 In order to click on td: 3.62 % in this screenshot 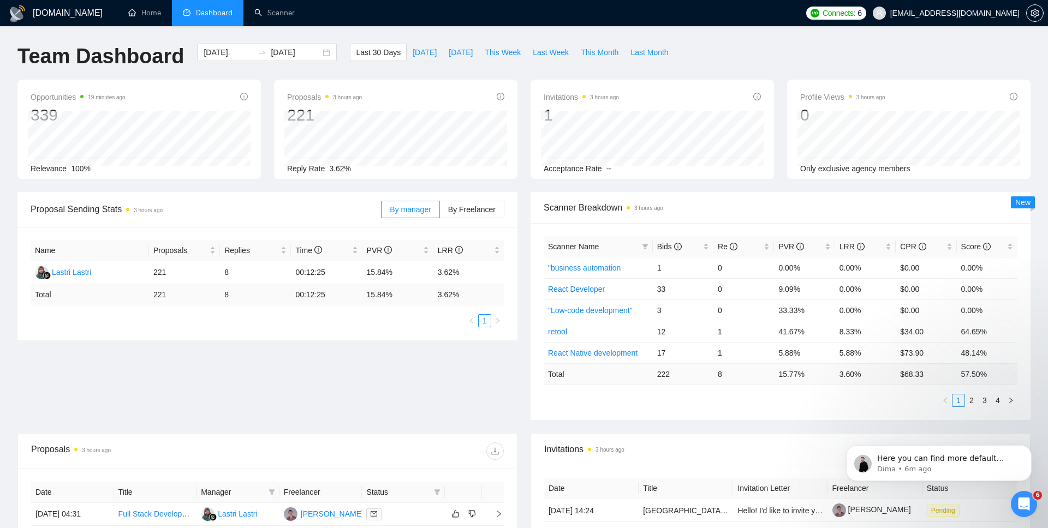, I will do `click(469, 295)`.